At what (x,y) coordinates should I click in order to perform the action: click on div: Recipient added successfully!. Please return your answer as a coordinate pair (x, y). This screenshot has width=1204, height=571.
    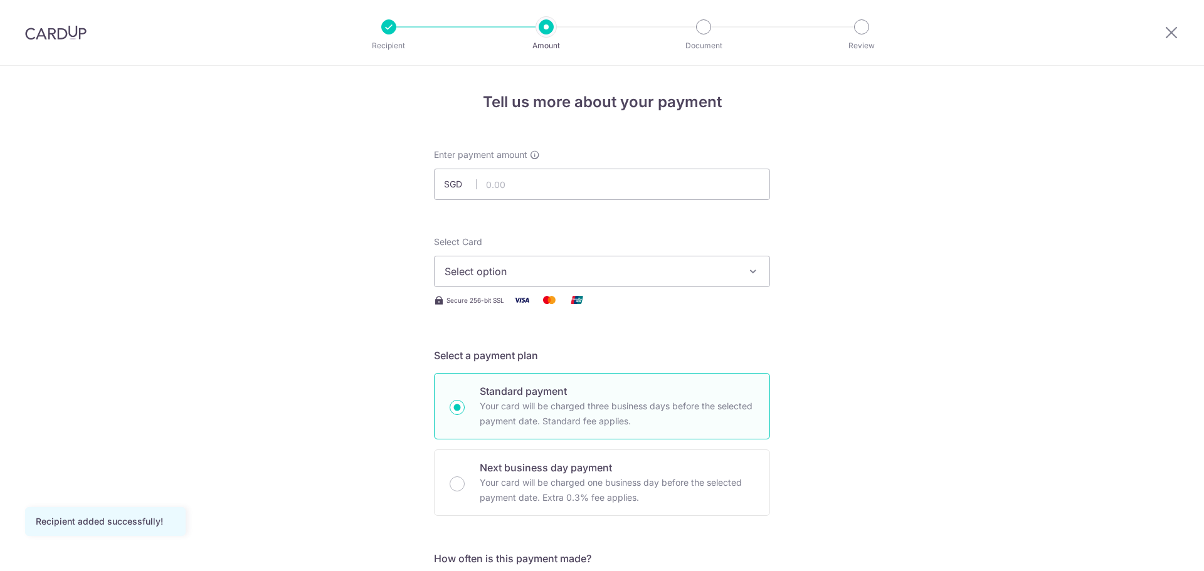
    Looking at the image, I should click on (105, 522).